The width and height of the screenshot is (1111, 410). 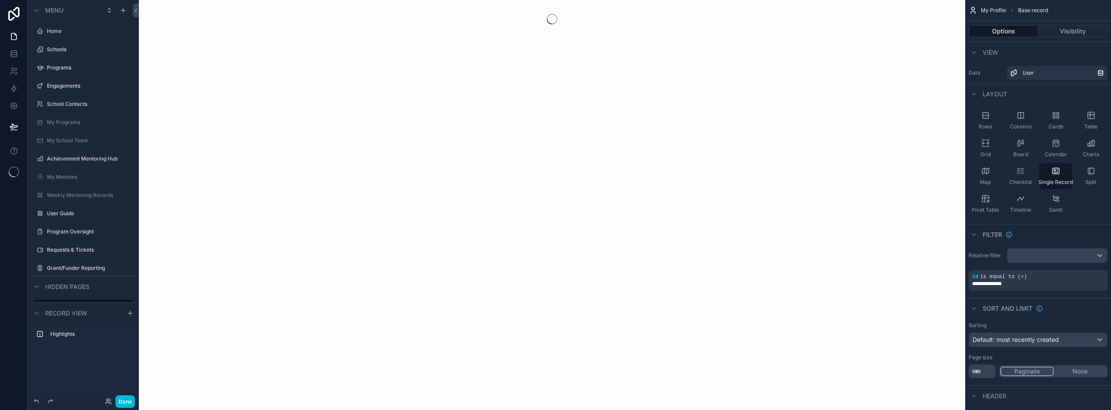 I want to click on label: Engagements, so click(x=88, y=86).